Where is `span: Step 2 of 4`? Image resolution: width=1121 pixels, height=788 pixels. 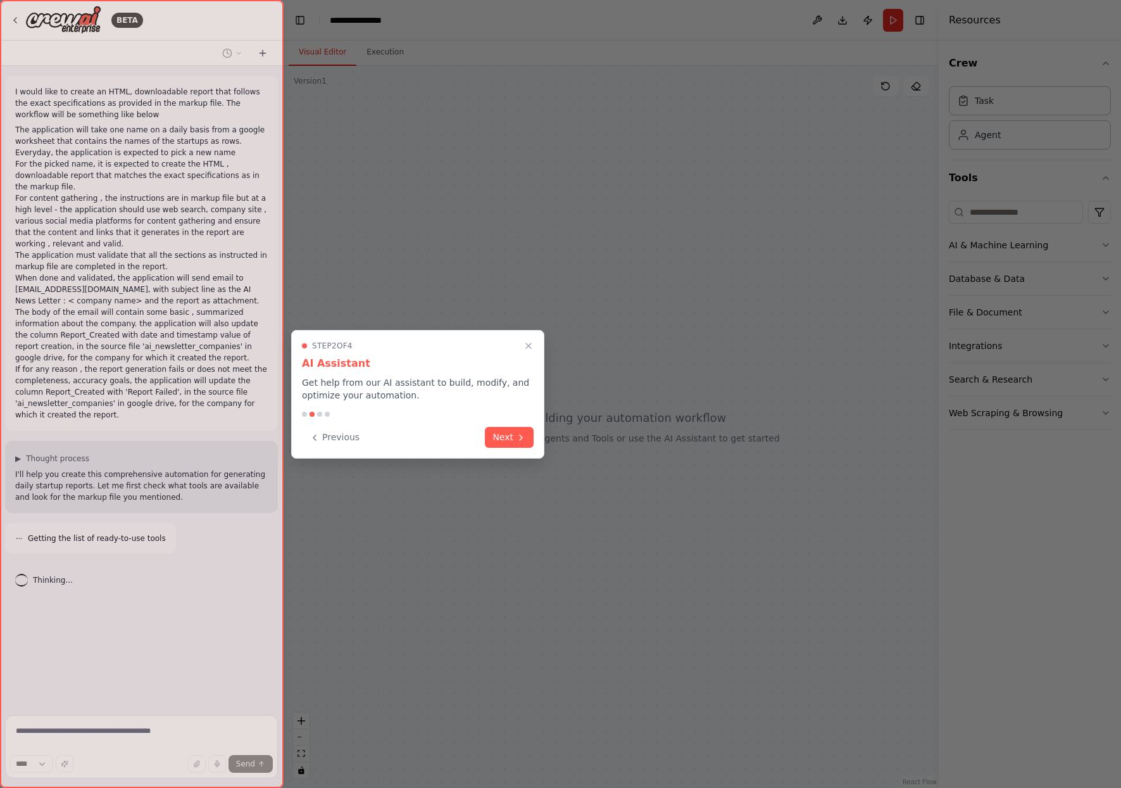
span: Step 2 of 4 is located at coordinates (332, 346).